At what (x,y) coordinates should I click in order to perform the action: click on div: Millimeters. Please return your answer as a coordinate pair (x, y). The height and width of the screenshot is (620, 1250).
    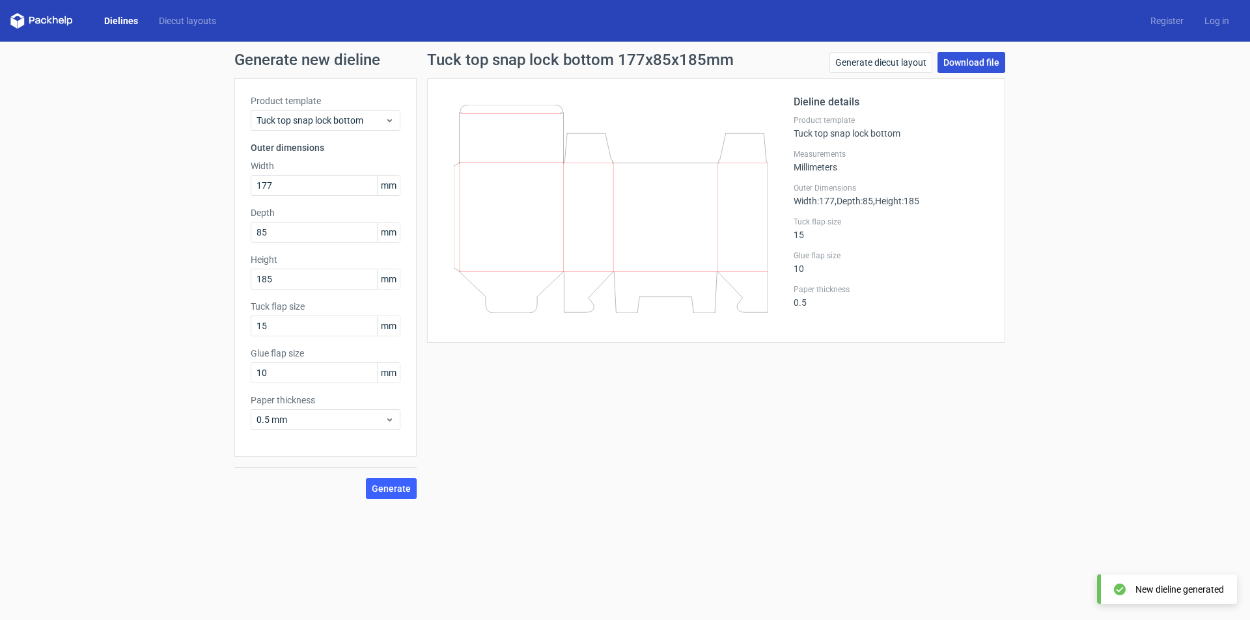
    Looking at the image, I should click on (891, 161).